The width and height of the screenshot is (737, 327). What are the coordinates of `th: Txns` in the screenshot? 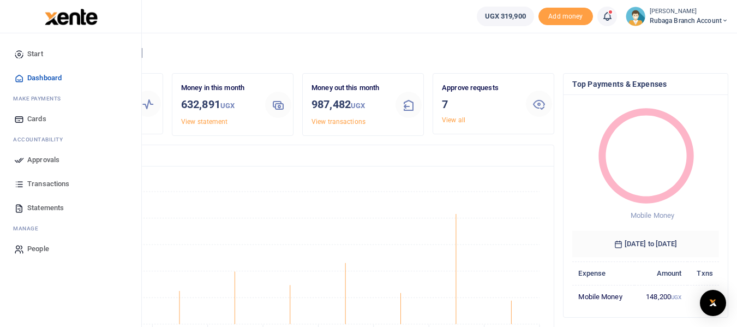 It's located at (703, 273).